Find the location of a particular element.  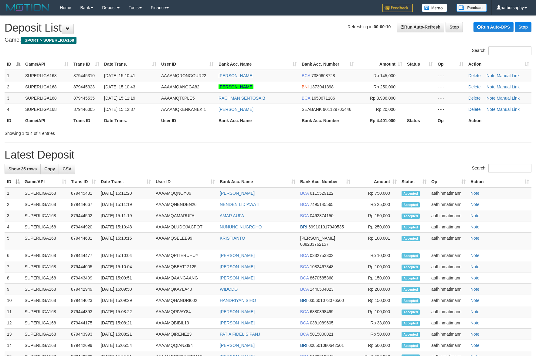

a: Run Auto-DPS is located at coordinates (493, 27).